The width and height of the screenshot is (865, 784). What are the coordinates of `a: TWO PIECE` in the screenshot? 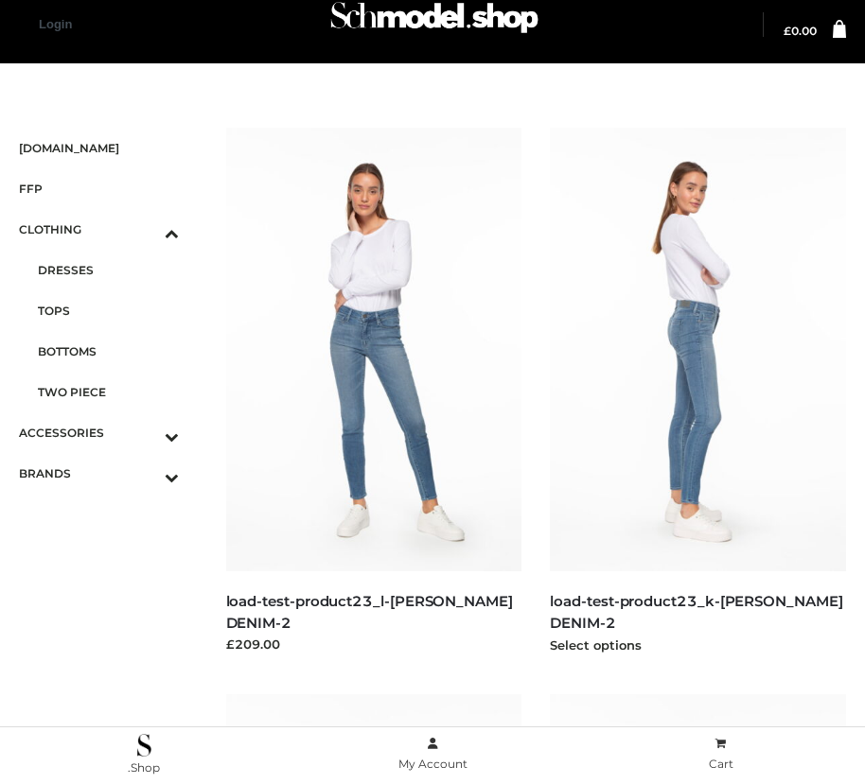 It's located at (108, 392).